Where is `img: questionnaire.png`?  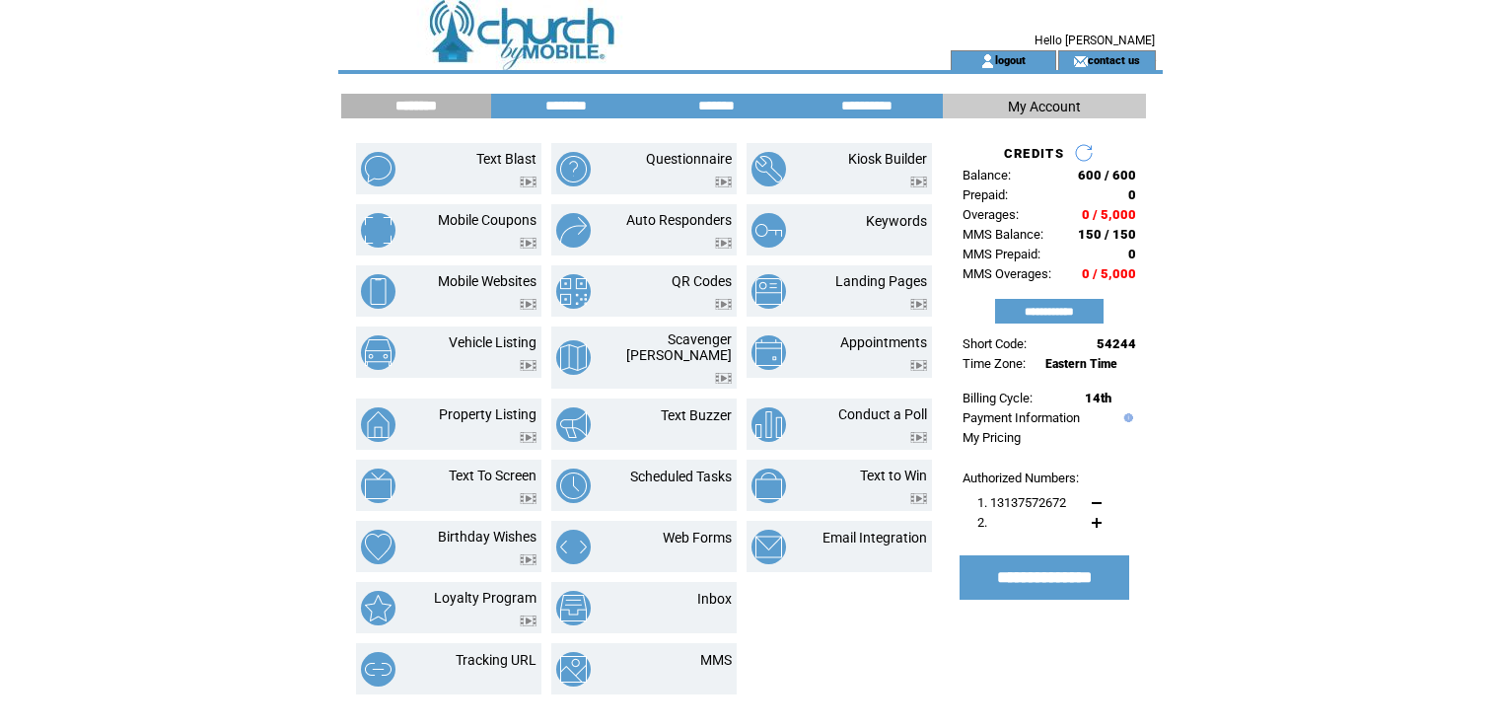
img: questionnaire.png is located at coordinates (573, 169).